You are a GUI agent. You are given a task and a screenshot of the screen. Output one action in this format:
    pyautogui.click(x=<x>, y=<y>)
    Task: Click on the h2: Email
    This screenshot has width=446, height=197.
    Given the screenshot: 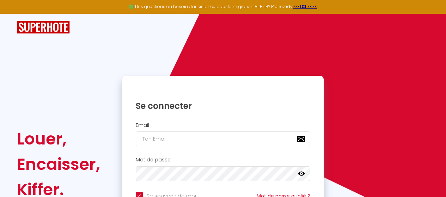 What is the action you would take?
    pyautogui.click(x=223, y=125)
    